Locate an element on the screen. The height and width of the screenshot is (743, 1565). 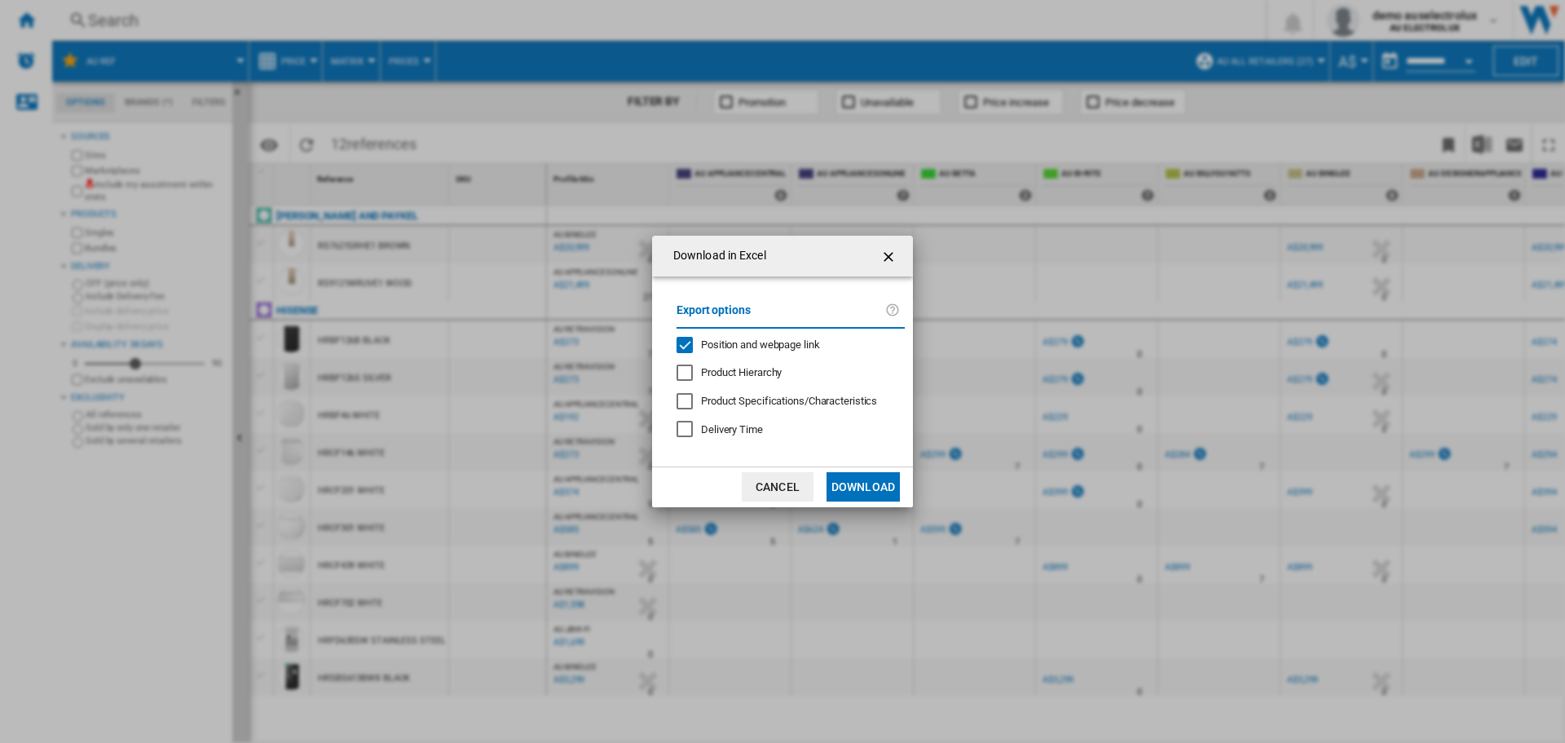
div: Only applies to Category View is located at coordinates (789, 401).